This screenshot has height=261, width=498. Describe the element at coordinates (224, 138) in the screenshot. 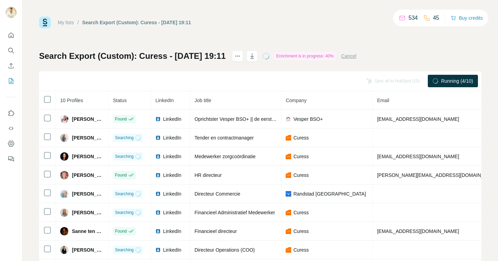

I see `span: Tender en contractmanager` at that location.